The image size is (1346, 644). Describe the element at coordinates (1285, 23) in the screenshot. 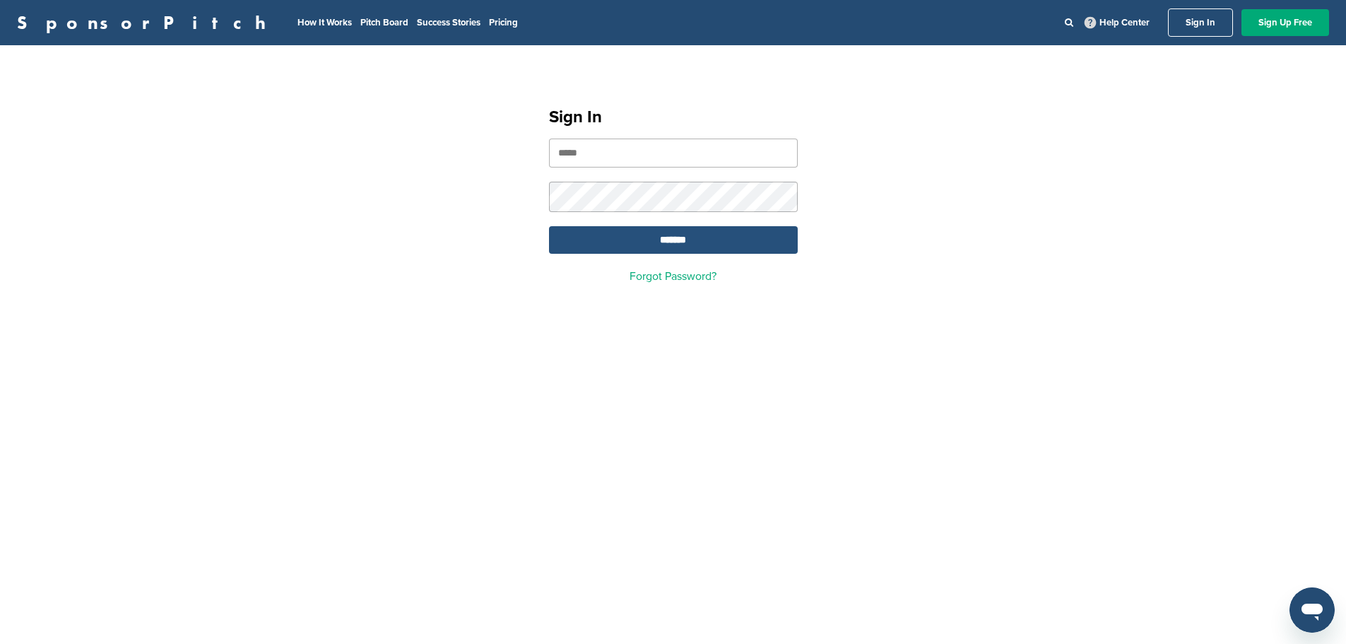

I see `a: Sign Up Free` at that location.